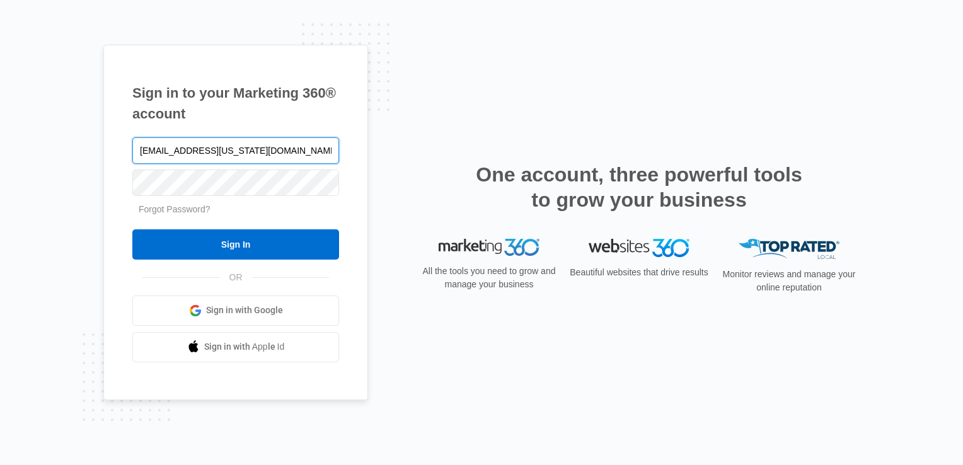 The height and width of the screenshot is (465, 963). I want to click on span: Sign in with Apple Id, so click(244, 347).